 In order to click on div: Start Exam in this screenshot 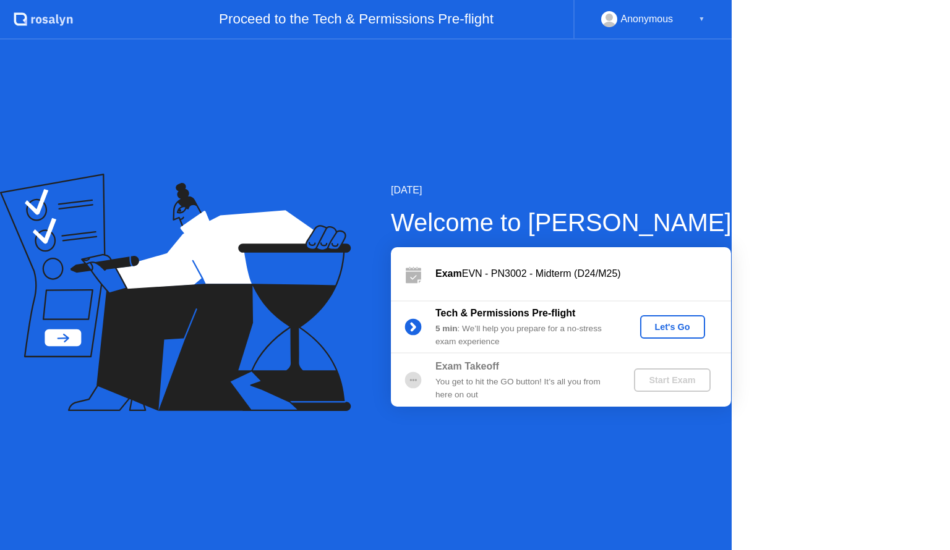, I will do `click(672, 380)`.